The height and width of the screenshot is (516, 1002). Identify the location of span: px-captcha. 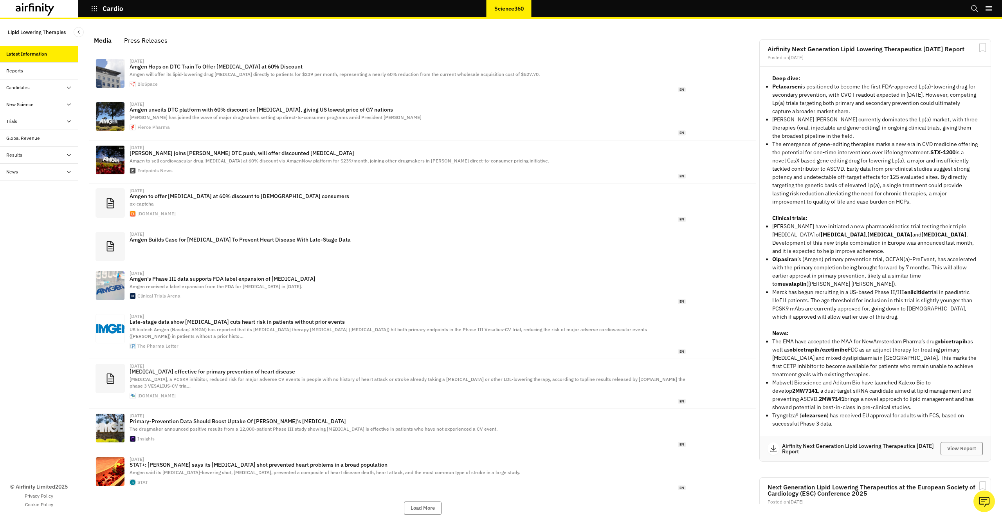
(142, 204).